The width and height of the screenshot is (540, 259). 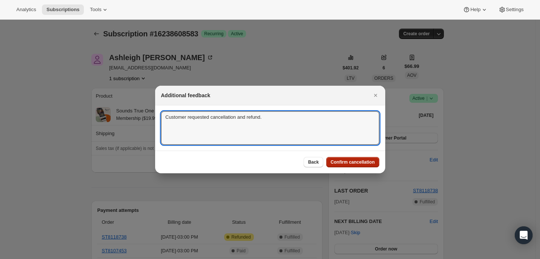 What do you see at coordinates (99, 10) in the screenshot?
I see `button: Tools` at bounding box center [99, 10].